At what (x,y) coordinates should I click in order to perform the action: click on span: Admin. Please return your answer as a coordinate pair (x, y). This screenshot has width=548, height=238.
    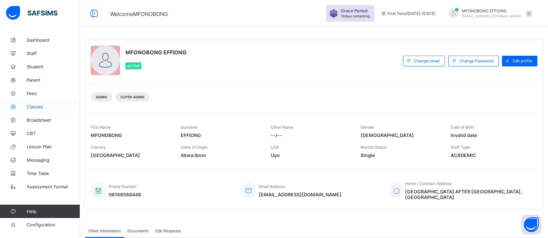
    Looking at the image, I should click on (101, 97).